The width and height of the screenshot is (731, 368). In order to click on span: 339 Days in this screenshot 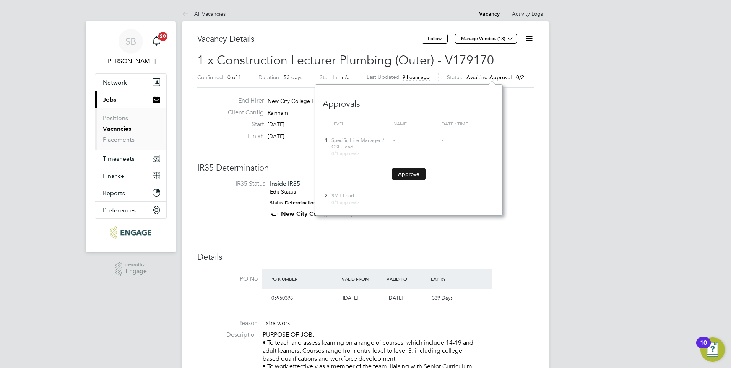, I will do `click(443, 298)`.